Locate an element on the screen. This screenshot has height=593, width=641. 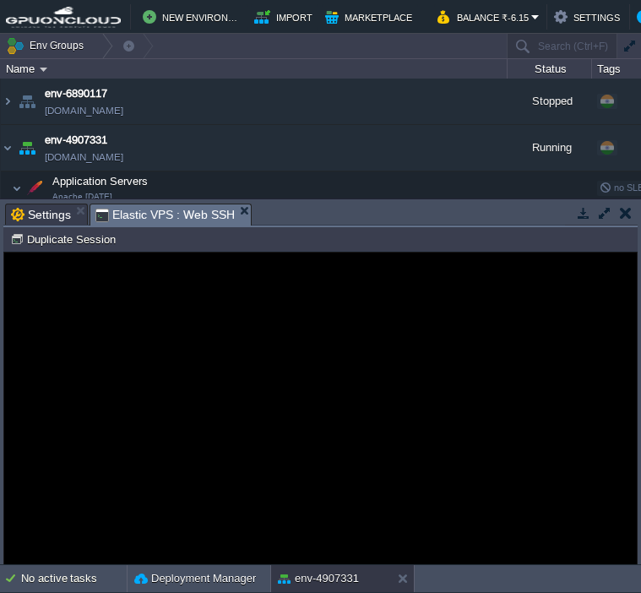
span: env-6890117 is located at coordinates (76, 94).